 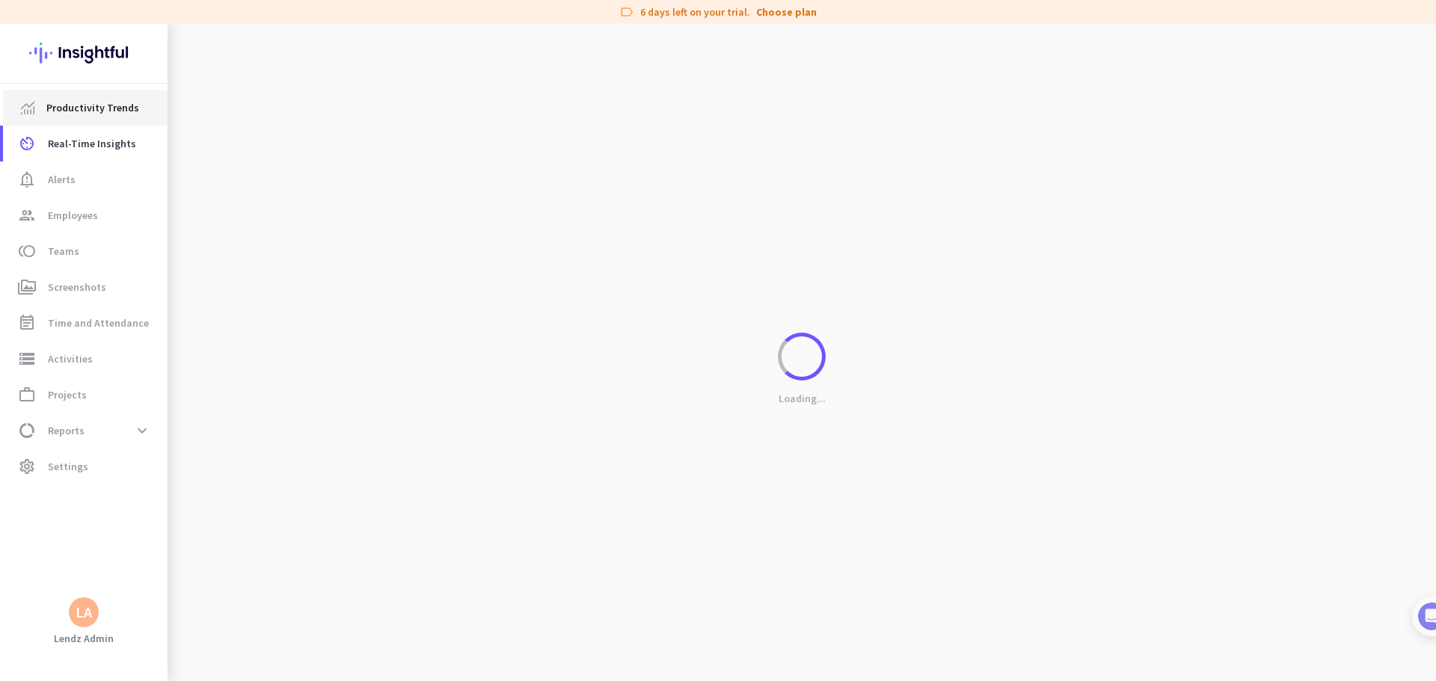 What do you see at coordinates (85, 180) in the screenshot?
I see `a: notification_importantAlerts` at bounding box center [85, 180].